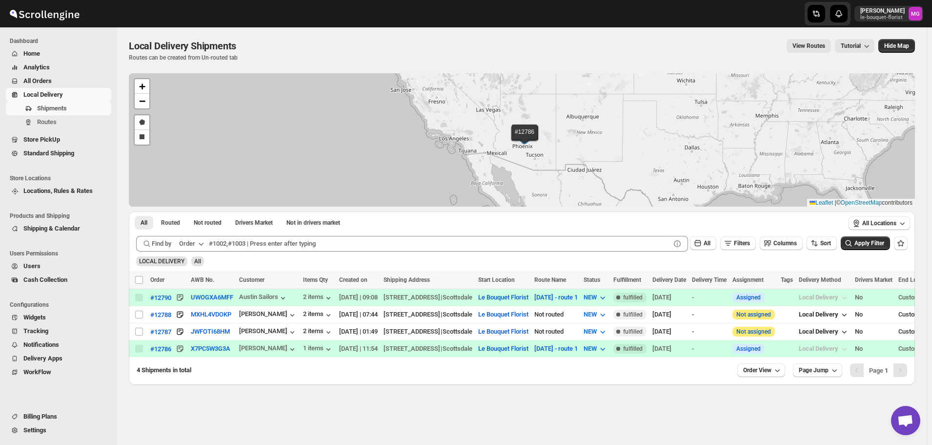 This screenshot has height=445, width=932. I want to click on button: Tracking, so click(59, 331).